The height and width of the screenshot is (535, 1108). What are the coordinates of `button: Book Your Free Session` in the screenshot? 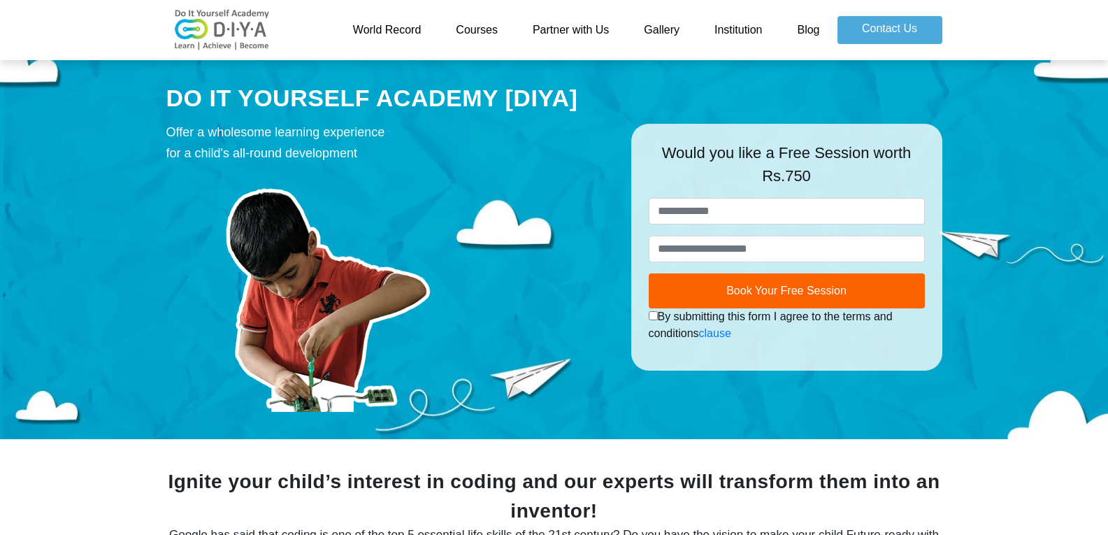 It's located at (786, 291).